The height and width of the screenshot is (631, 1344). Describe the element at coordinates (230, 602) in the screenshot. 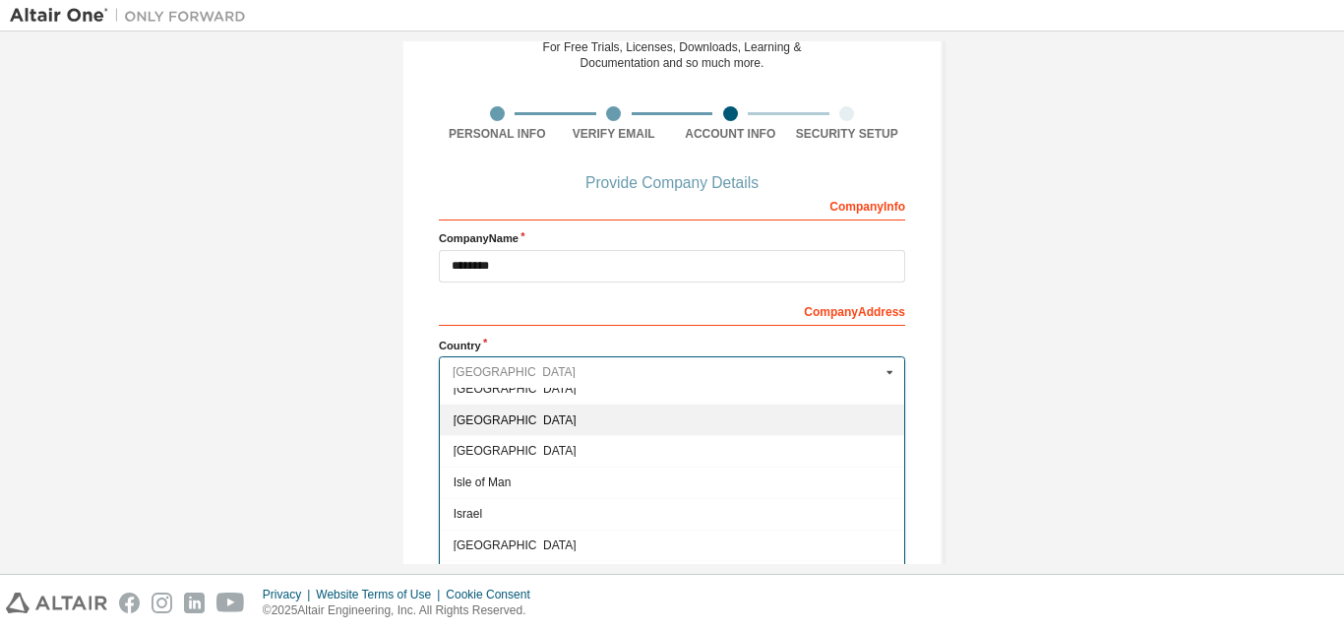

I see `img: youtube.svg` at that location.